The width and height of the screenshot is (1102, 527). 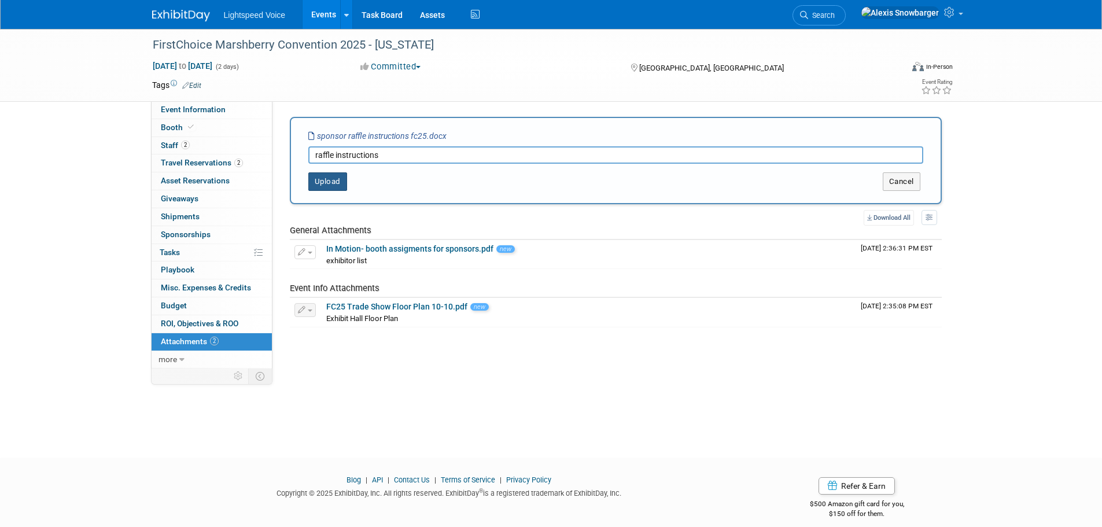 What do you see at coordinates (212, 110) in the screenshot?
I see `a: Event Information` at bounding box center [212, 110].